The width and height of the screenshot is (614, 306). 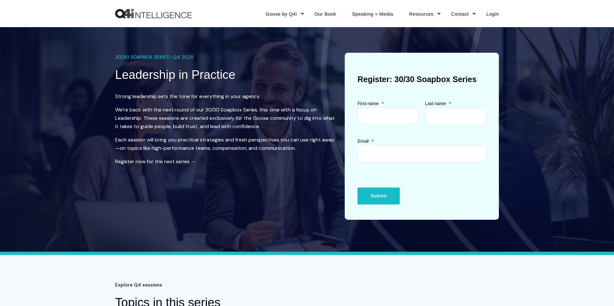 What do you see at coordinates (138, 285) in the screenshot?
I see `span: Explore Q4 sessions` at bounding box center [138, 285].